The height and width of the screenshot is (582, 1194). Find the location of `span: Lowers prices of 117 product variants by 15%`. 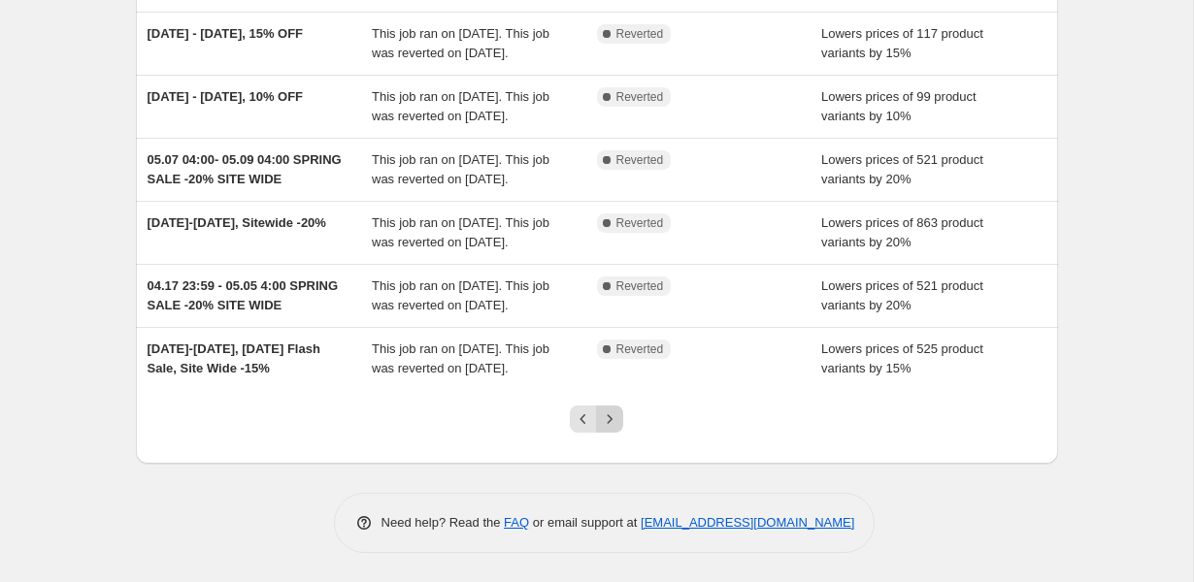

span: Lowers prices of 117 product variants by 15% is located at coordinates (902, 43).